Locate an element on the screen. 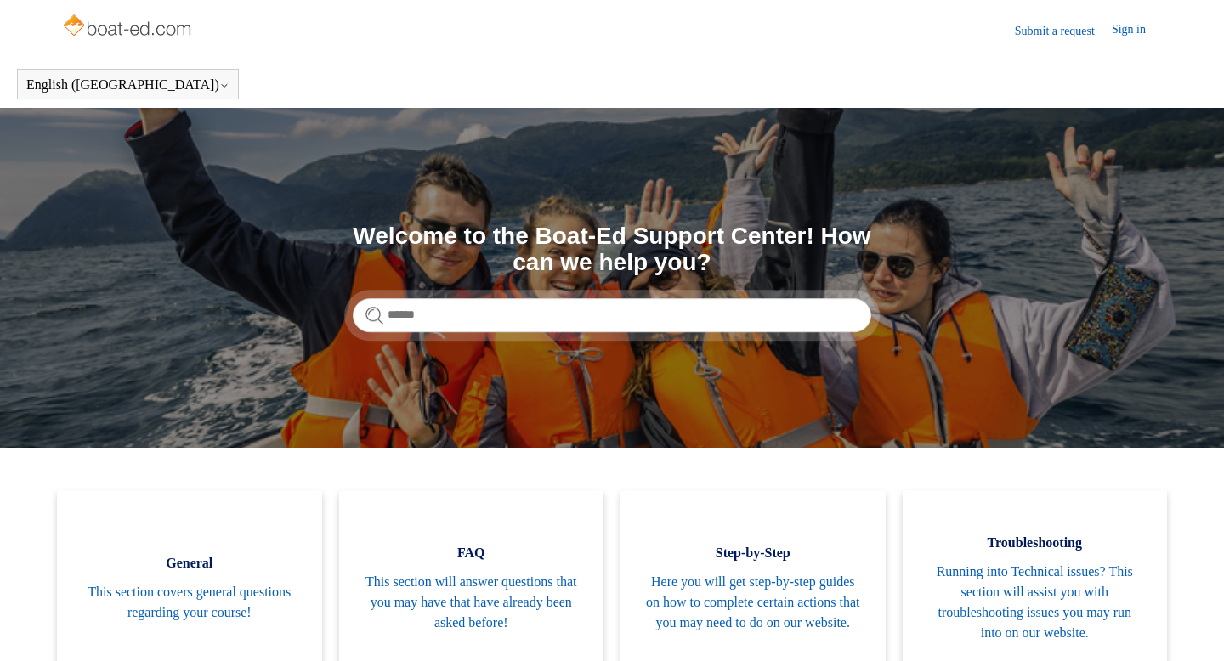 This screenshot has height=661, width=1224. img: Boat-Ed Help Center home page is located at coordinates (128, 27).